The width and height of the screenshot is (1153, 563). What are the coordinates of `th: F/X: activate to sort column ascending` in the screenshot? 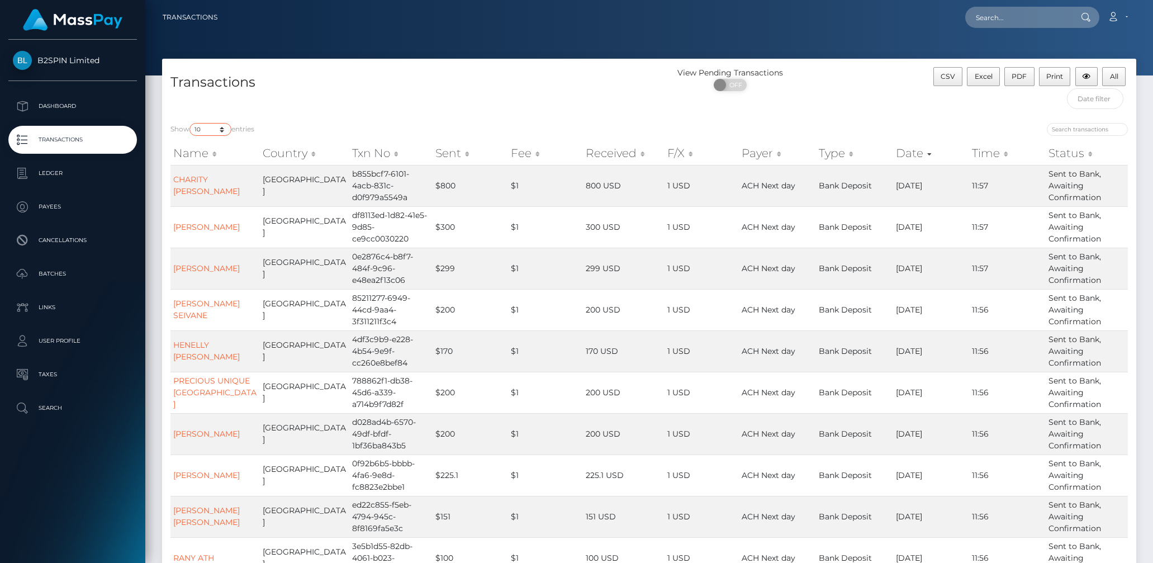 It's located at (702, 153).